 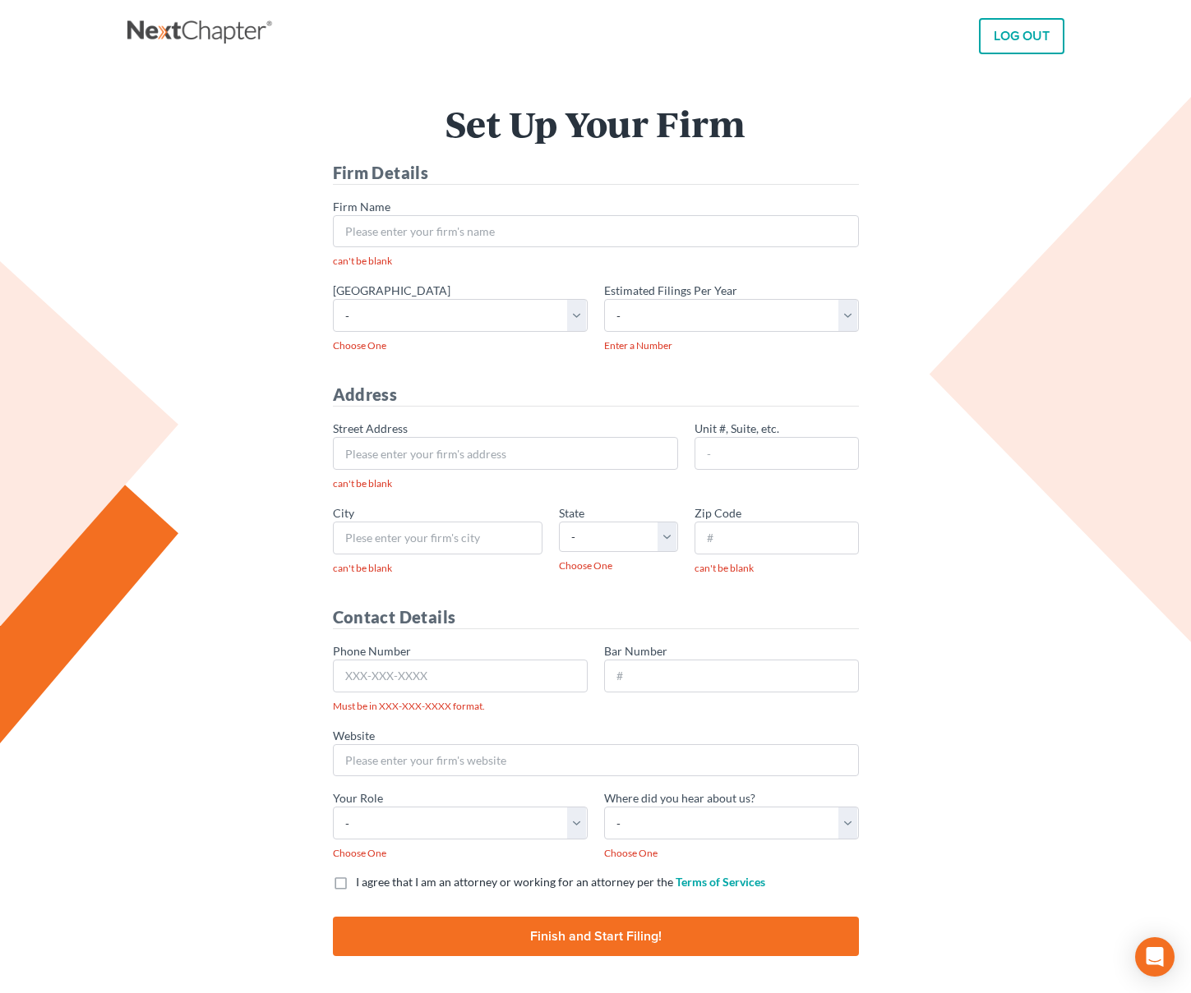 I want to click on h4: Contact Details, so click(x=596, y=617).